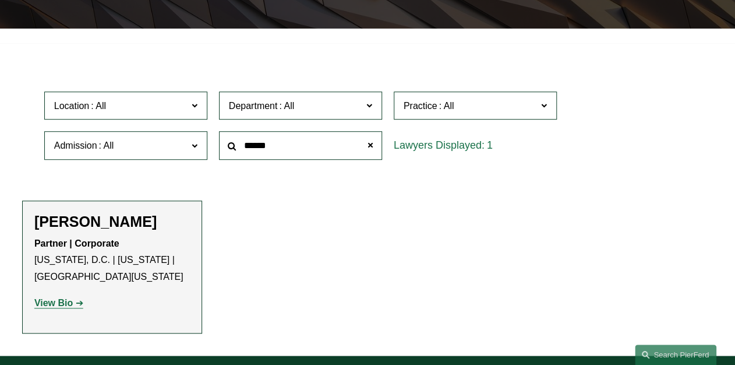 The height and width of the screenshot is (365, 735). Describe the element at coordinates (72, 105) in the screenshot. I see `span: Location` at that location.